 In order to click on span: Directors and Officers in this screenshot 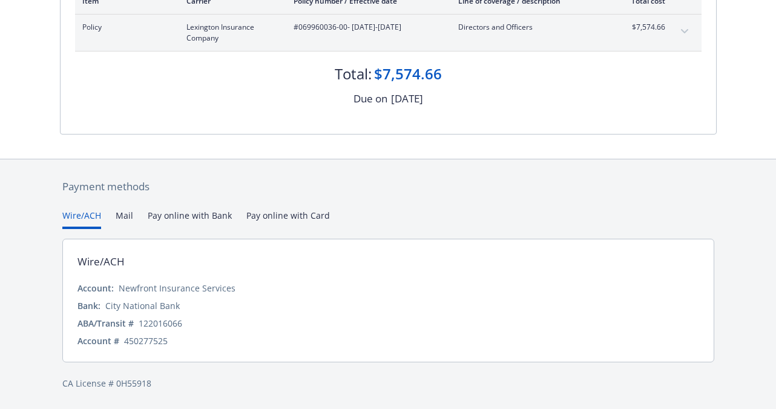, I will do `click(529, 27)`.